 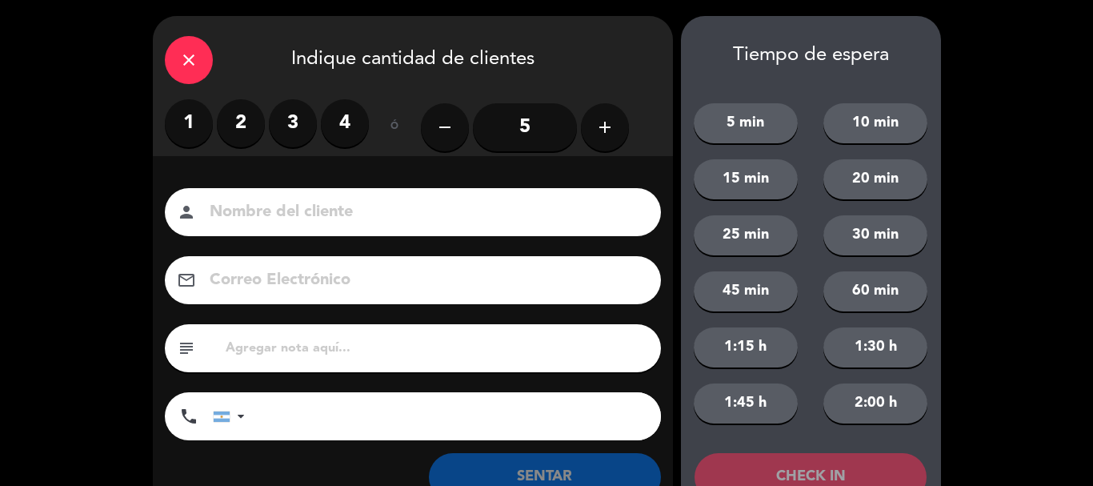 I want to click on button: 10 min, so click(x=875, y=123).